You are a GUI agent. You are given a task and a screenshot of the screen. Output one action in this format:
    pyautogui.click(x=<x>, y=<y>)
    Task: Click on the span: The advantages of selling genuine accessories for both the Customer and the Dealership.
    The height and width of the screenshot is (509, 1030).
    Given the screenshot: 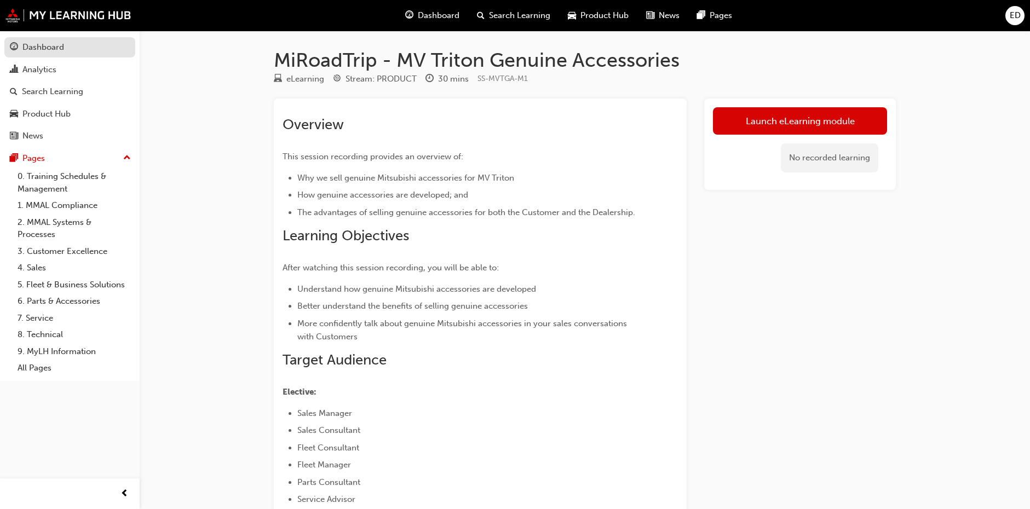 What is the action you would take?
    pyautogui.click(x=466, y=212)
    